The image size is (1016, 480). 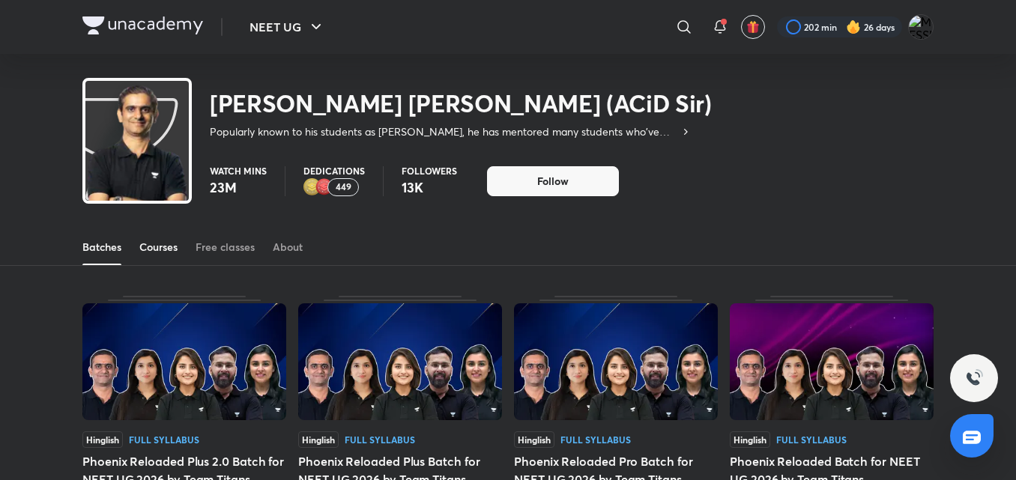 I want to click on img: educator badge1, so click(x=324, y=187).